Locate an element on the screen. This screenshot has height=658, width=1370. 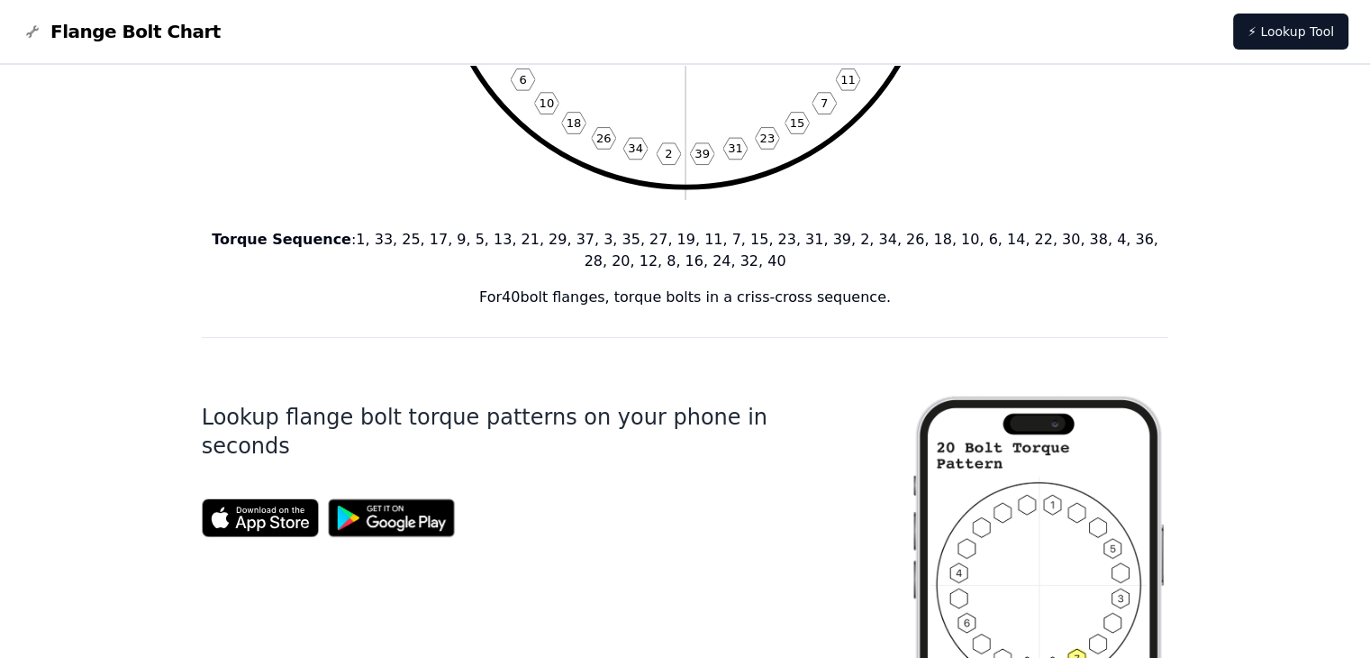
text: 18 is located at coordinates (573, 123).